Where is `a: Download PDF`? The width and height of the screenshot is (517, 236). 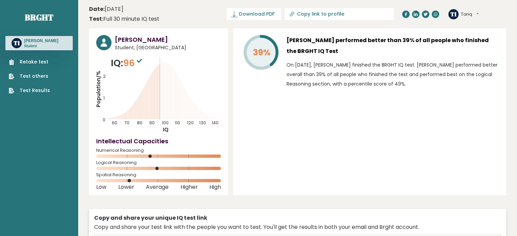
a: Download PDF is located at coordinates (254, 14).